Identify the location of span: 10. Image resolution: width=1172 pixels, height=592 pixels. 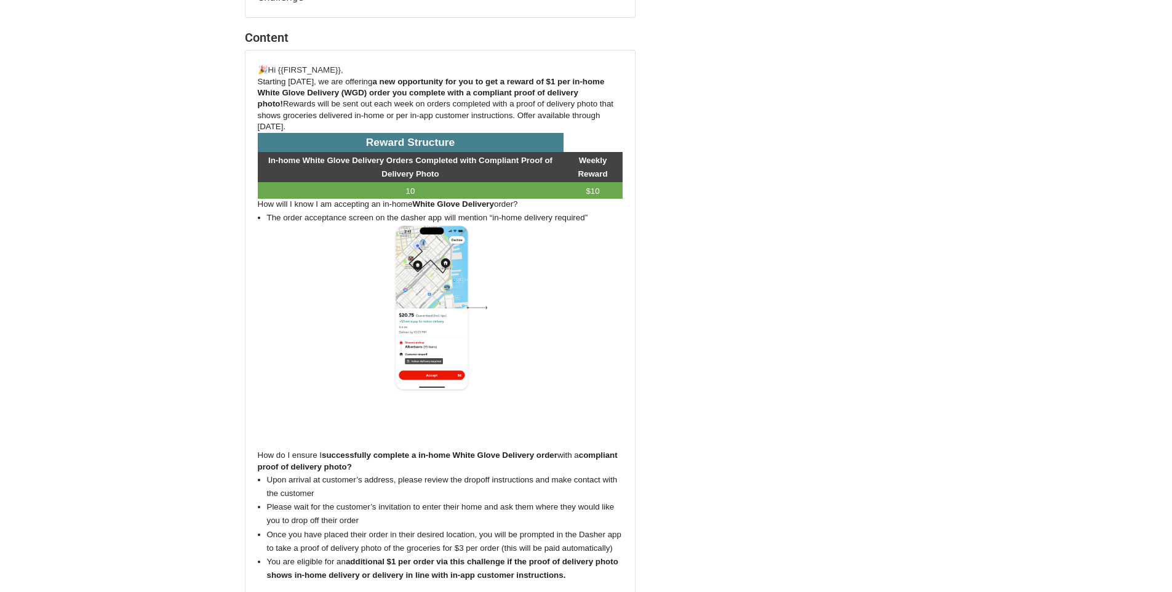
(410, 191).